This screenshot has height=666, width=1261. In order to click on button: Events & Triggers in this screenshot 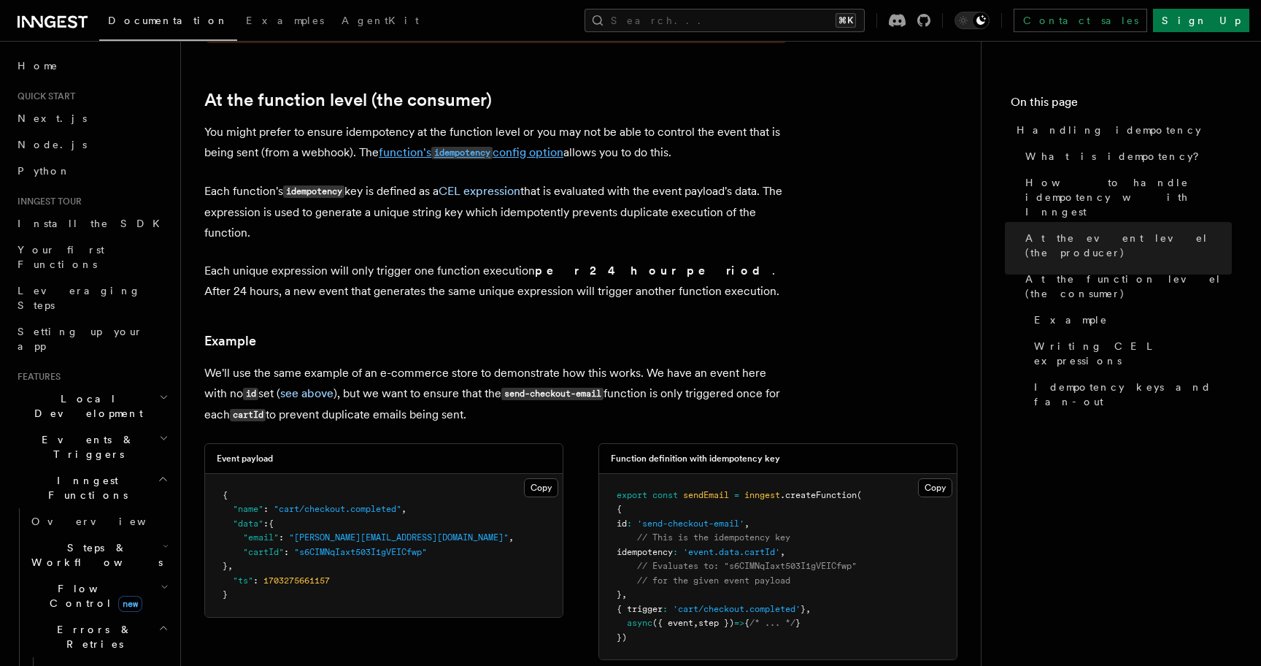, I will do `click(91, 447)`.